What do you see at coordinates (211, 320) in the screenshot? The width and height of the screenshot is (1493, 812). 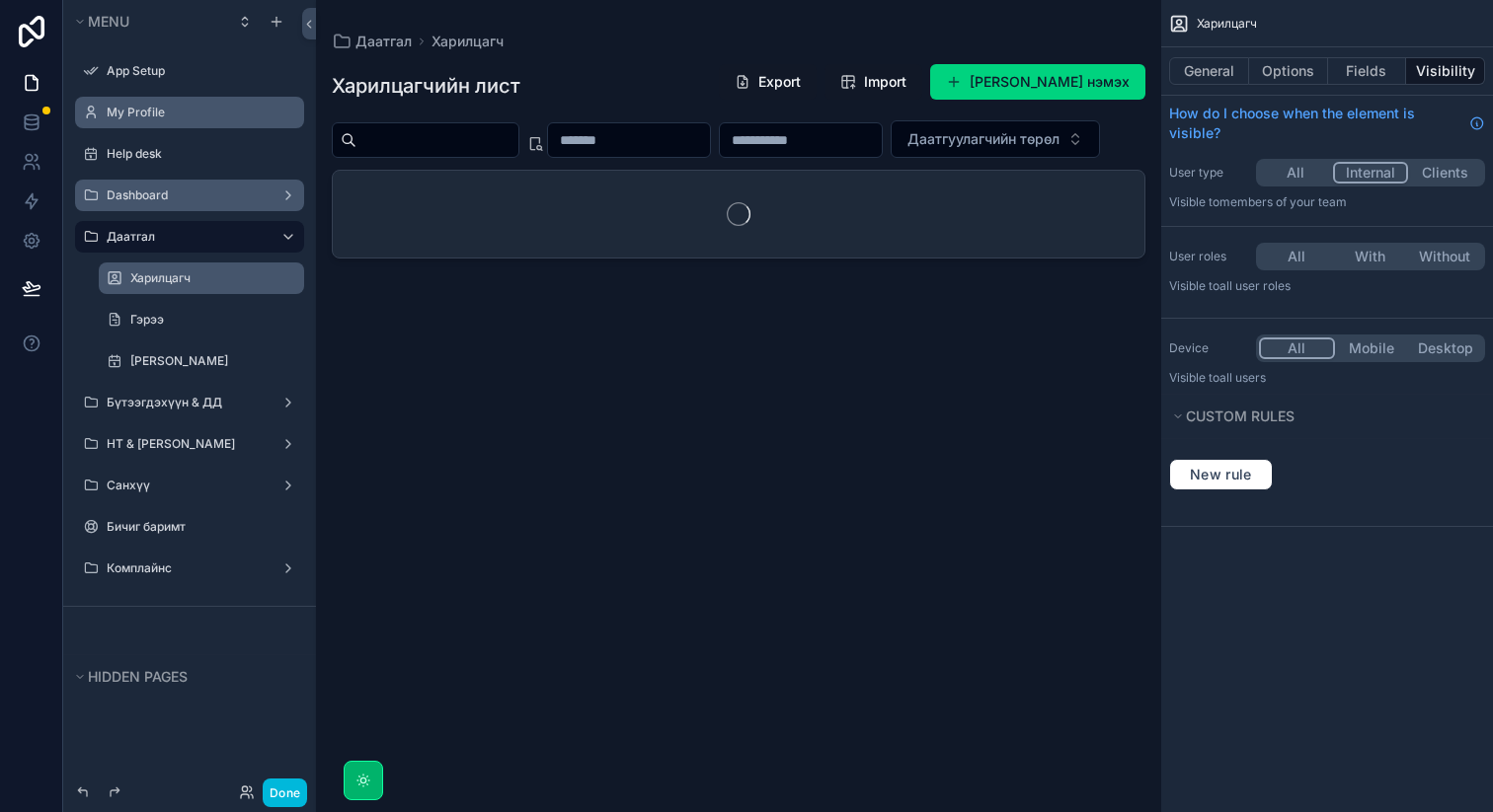 I see `label: Гэрээ` at bounding box center [211, 320].